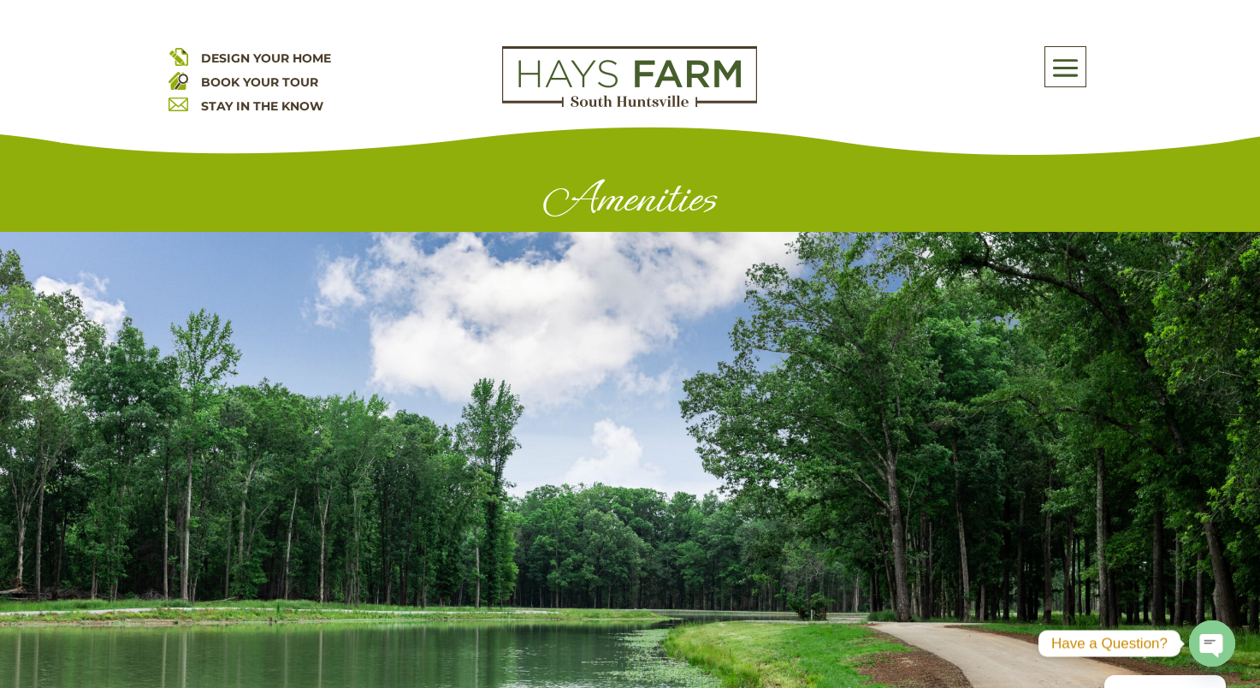 This screenshot has width=1260, height=688. What do you see at coordinates (259, 82) in the screenshot?
I see `a: BOOK YOUR TOUR` at bounding box center [259, 82].